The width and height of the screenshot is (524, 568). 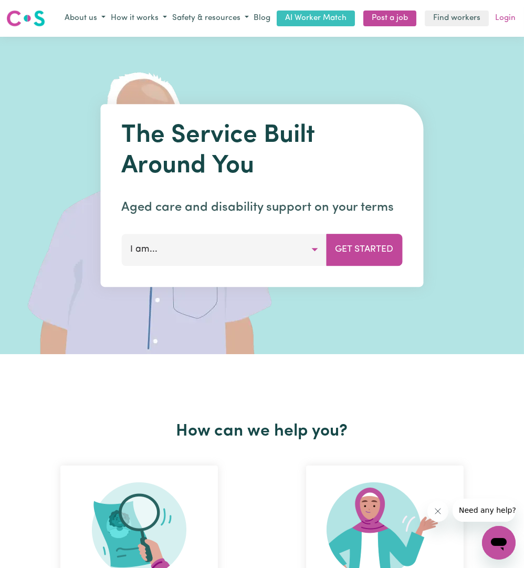 I want to click on h1: The Service Built Around You, so click(x=262, y=151).